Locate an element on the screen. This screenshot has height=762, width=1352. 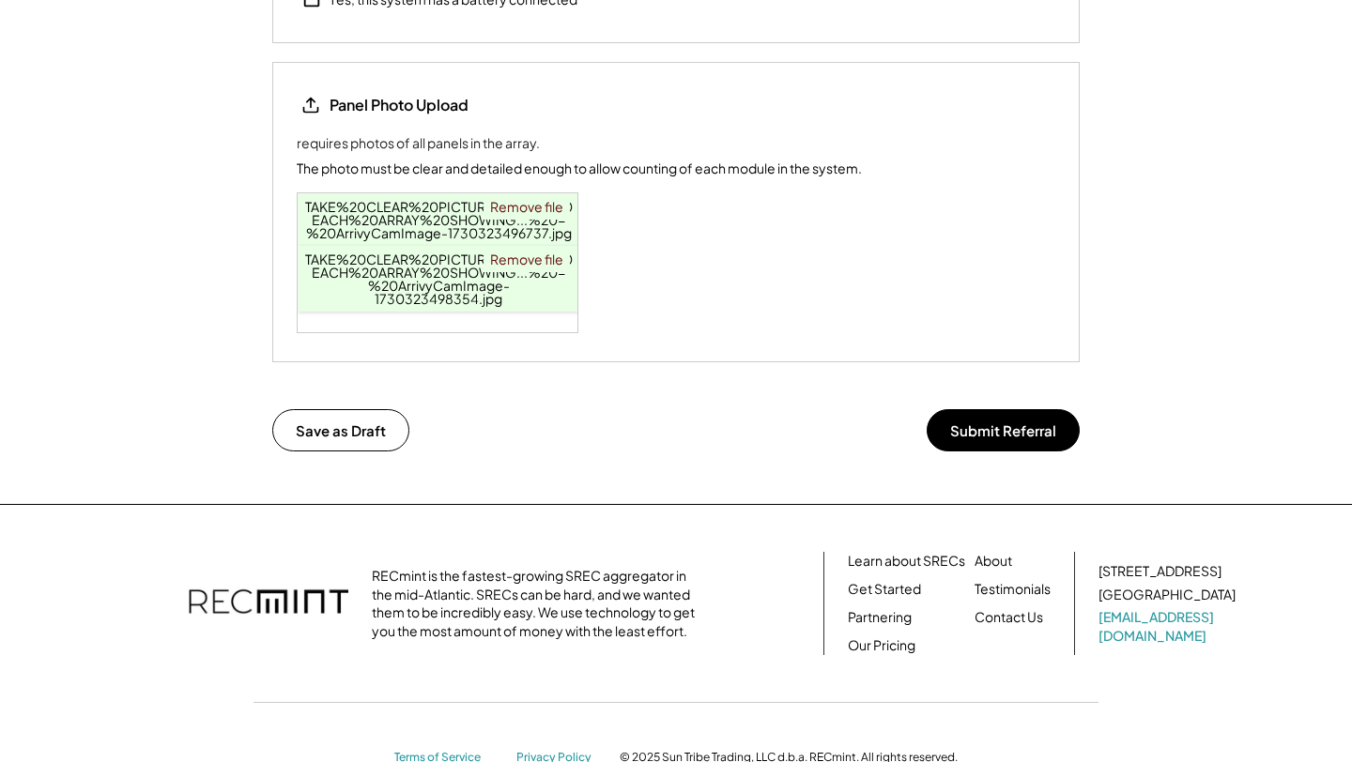
a: Testimonials is located at coordinates (1012, 589).